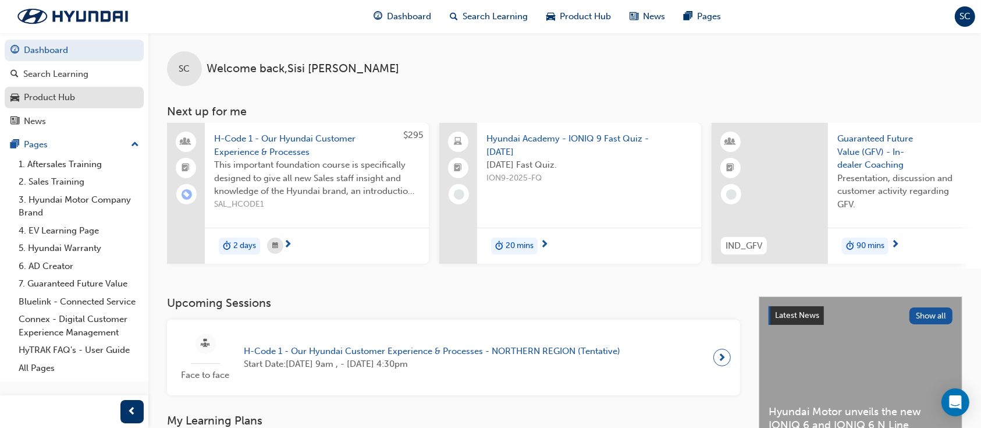  What do you see at coordinates (654, 16) in the screenshot?
I see `span: News` at bounding box center [654, 16].